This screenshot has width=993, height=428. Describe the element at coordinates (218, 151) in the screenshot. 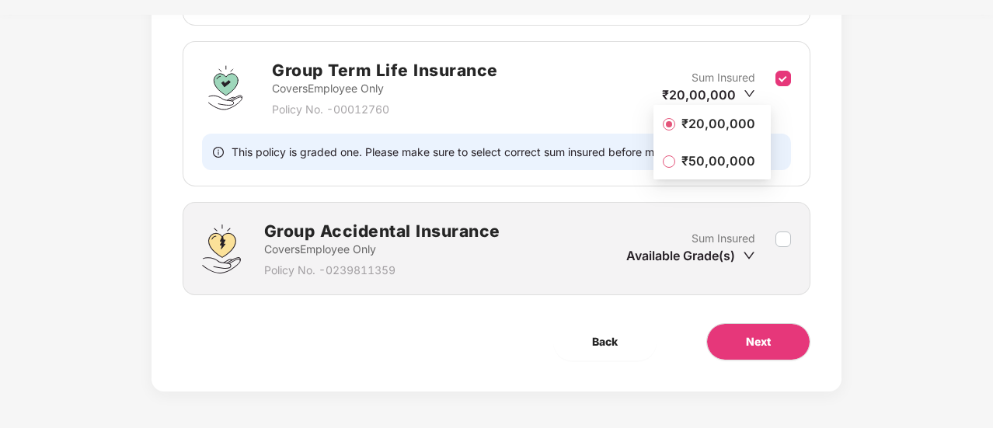

I see `span: info-circle` at that location.